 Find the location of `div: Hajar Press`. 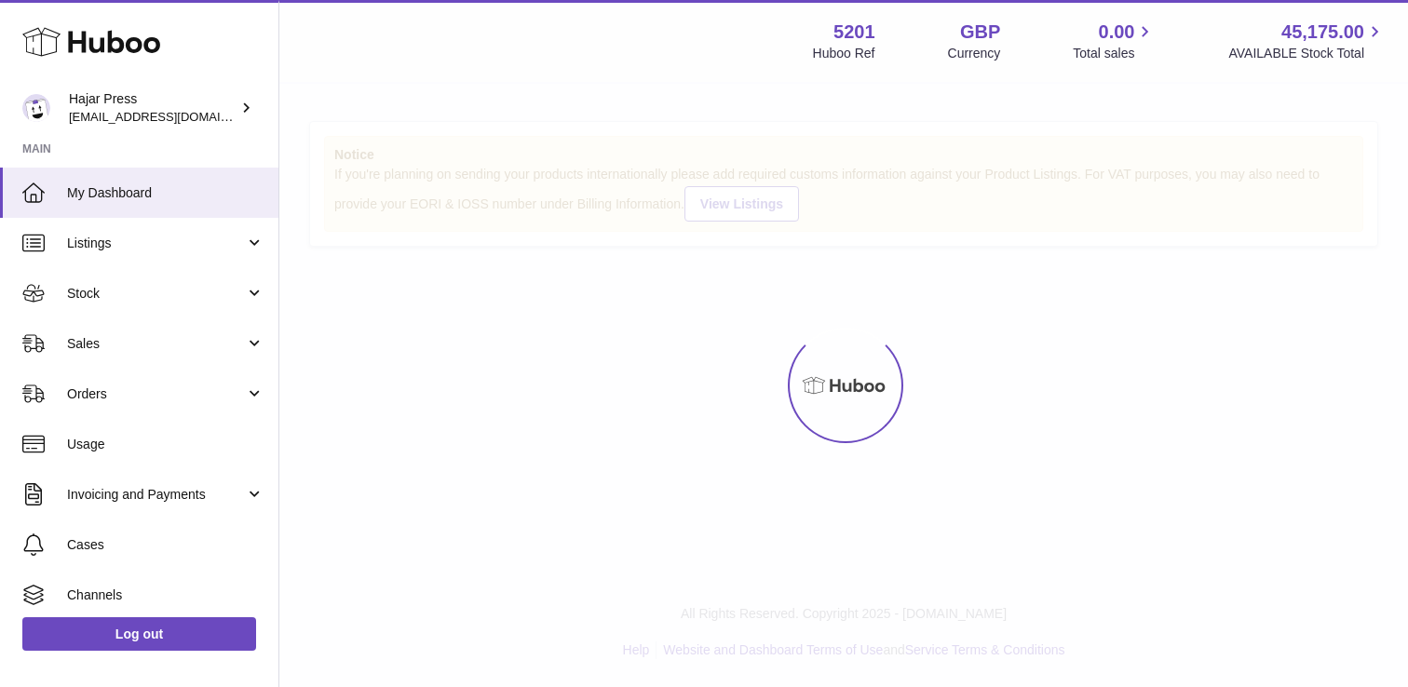

div: Hajar Press is located at coordinates (153, 108).